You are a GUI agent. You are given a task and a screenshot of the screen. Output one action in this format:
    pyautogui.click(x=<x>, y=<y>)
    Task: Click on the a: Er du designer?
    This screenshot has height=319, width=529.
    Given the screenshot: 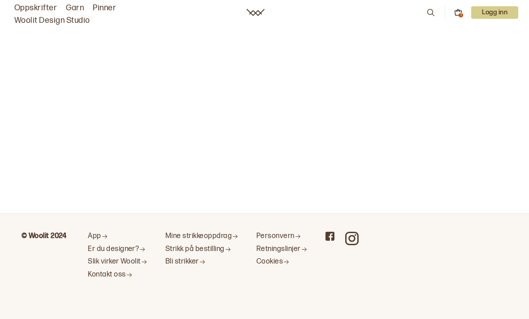 What is the action you would take?
    pyautogui.click(x=117, y=249)
    